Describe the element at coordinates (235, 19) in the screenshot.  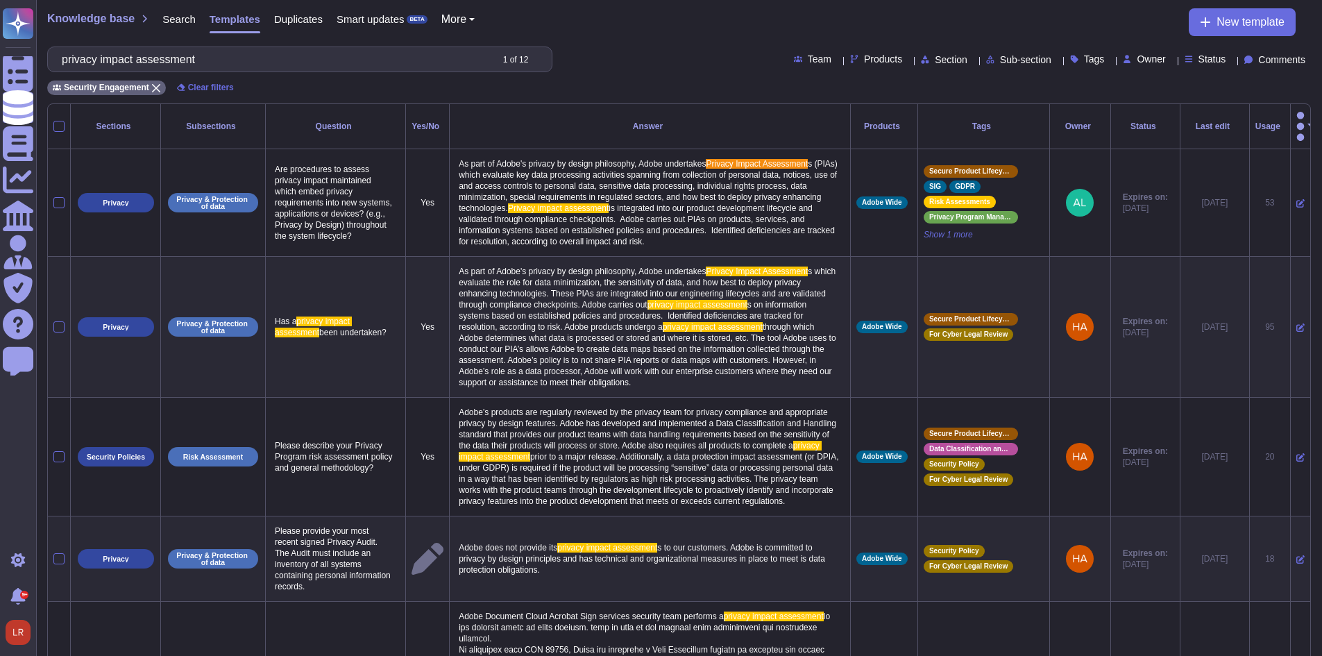
I see `span: Templates` at that location.